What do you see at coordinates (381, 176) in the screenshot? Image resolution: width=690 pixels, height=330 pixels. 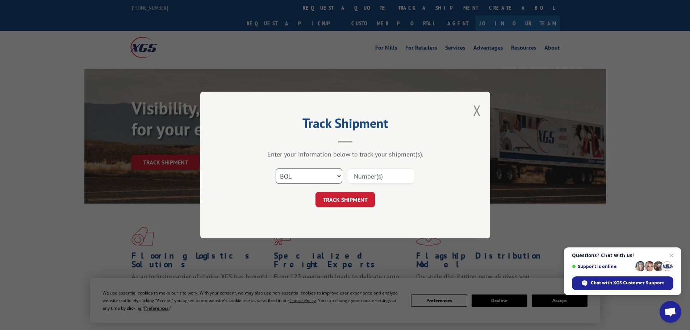 I see `input: Number(s)` at bounding box center [381, 176].